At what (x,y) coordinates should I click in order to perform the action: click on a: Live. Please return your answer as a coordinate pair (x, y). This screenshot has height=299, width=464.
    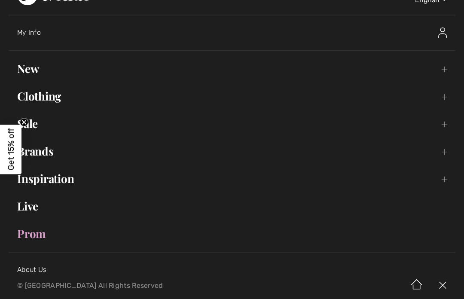
    Looking at the image, I should click on (232, 206).